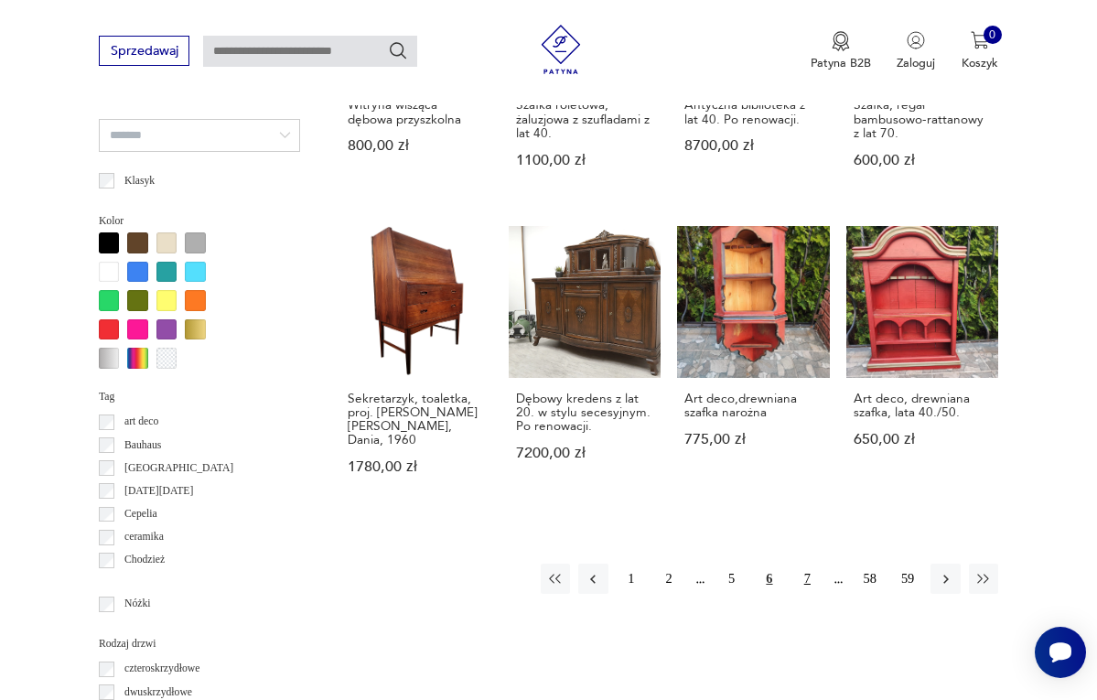 This screenshot has height=700, width=1097. Describe the element at coordinates (753, 366) in the screenshot. I see `a: Art deco,drewniana szafka narożnaArt deco,drewniana szafka narożna775,00 zł` at that location.